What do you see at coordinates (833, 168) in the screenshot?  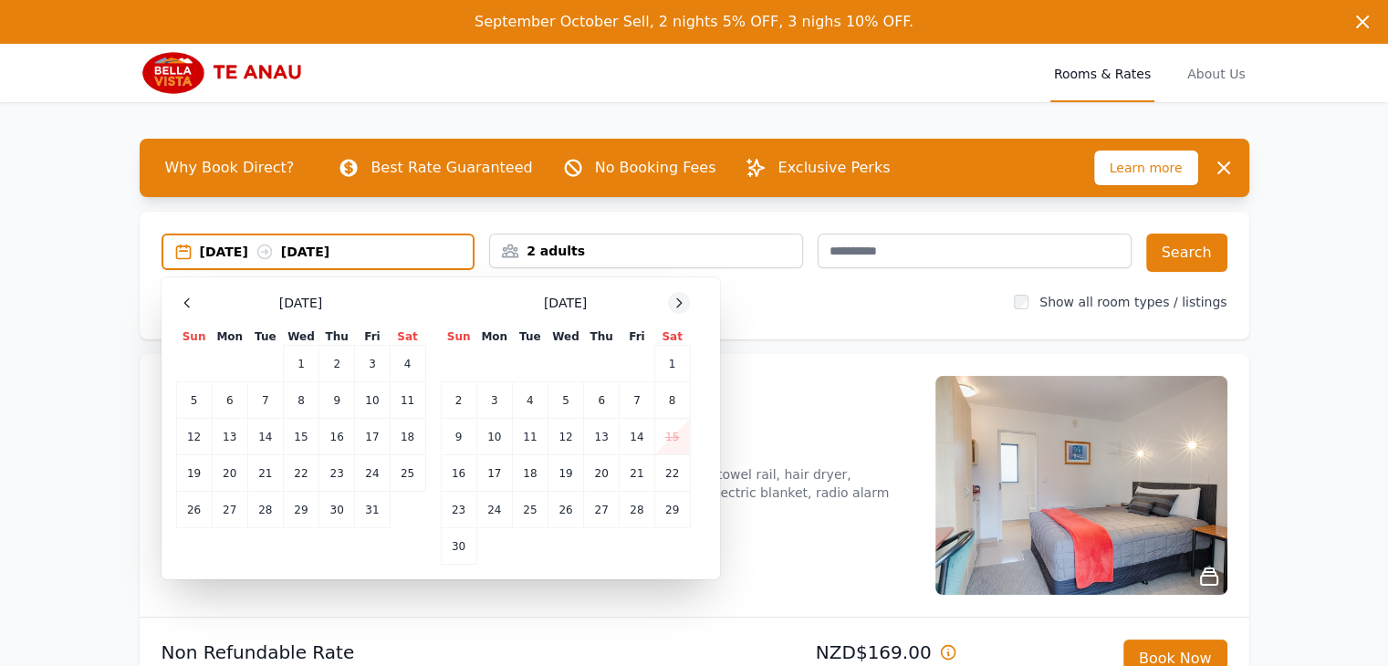 I see `p: Exclusive Perks` at bounding box center [833, 168].